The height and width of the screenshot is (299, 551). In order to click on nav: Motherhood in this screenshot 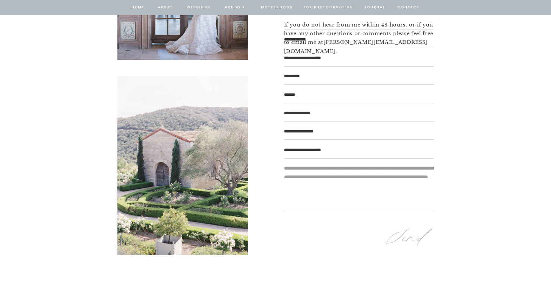, I will do `click(276, 8)`.